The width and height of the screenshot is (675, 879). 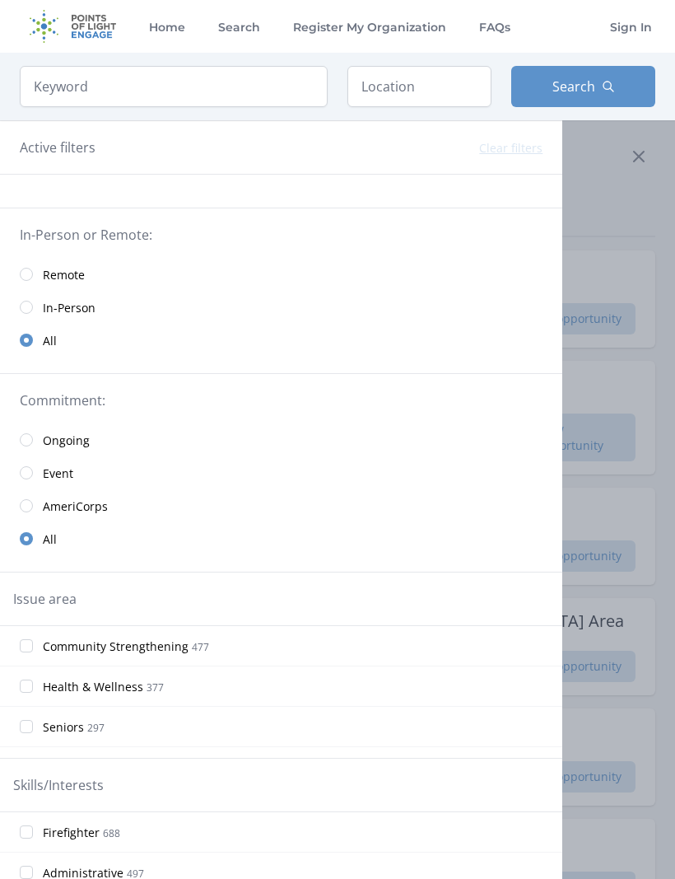 What do you see at coordinates (66, 441) in the screenshot?
I see `span: Ongoing` at bounding box center [66, 441].